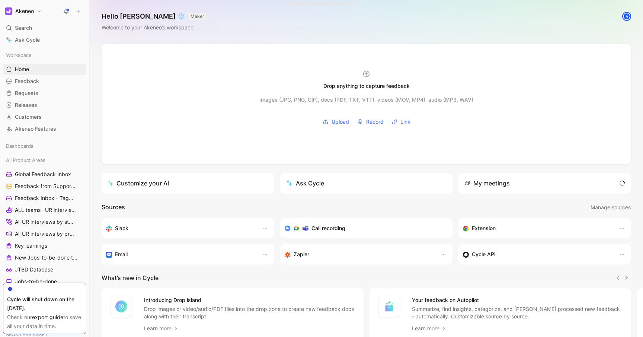 Image resolution: width=643 pixels, height=337 pixels. I want to click on span: Customers, so click(28, 117).